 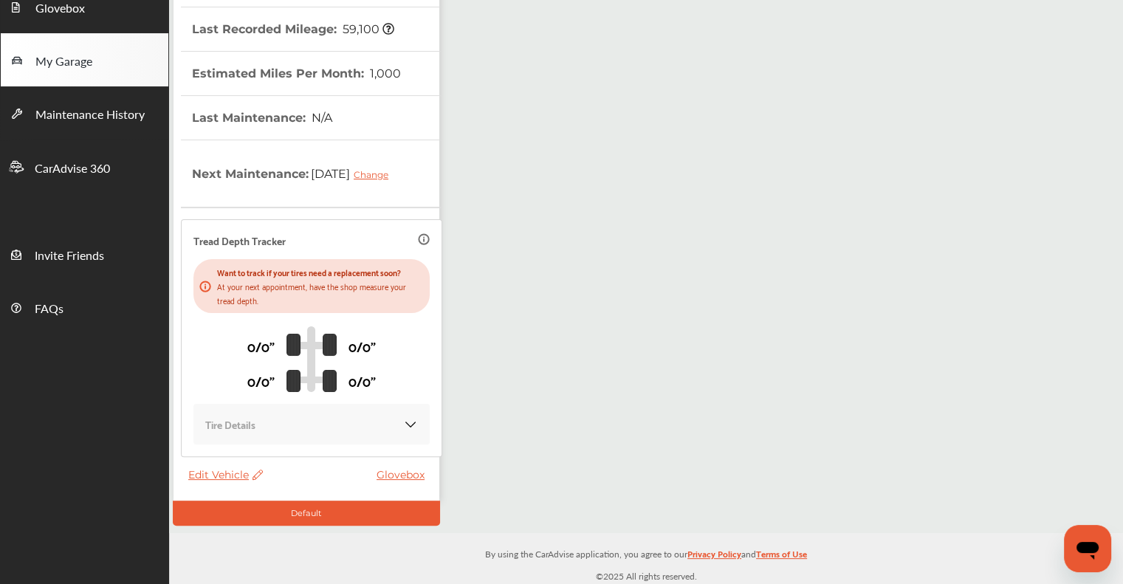 What do you see at coordinates (239, 240) in the screenshot?
I see `p: Tread Depth Tracker` at bounding box center [239, 240].